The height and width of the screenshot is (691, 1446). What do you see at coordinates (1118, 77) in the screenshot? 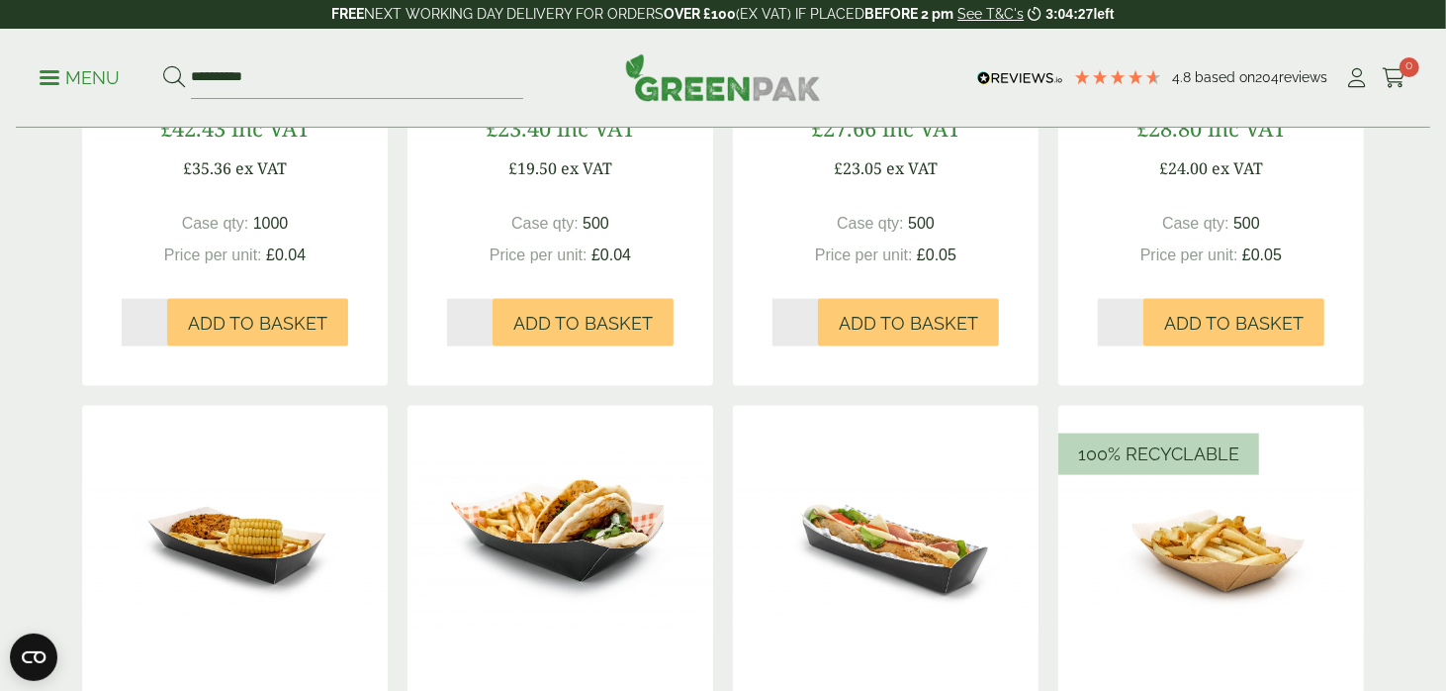
I see `div: 4.79 Stars` at bounding box center [1118, 77].